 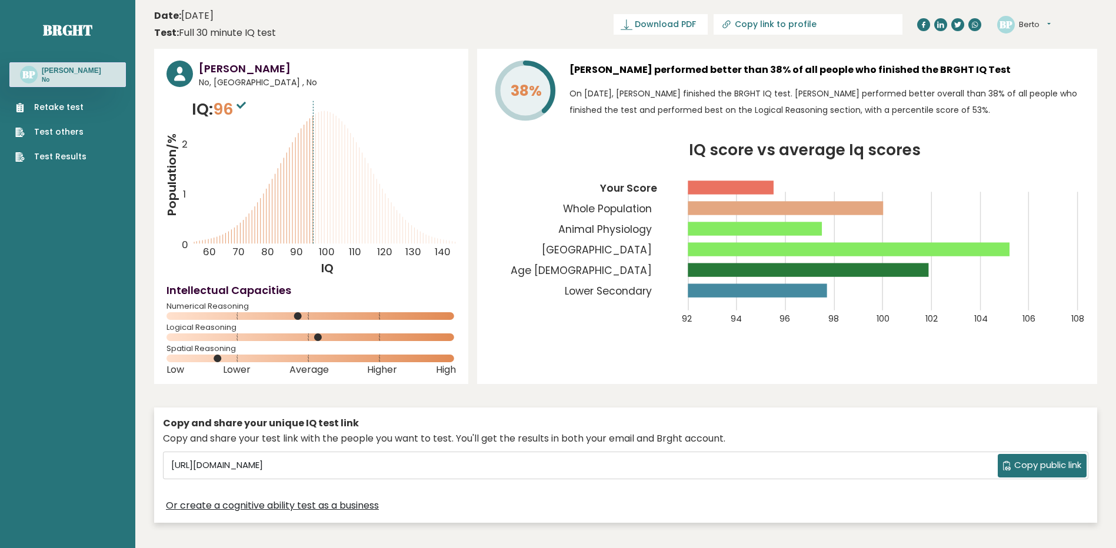 I want to click on a: Brght, so click(x=68, y=30).